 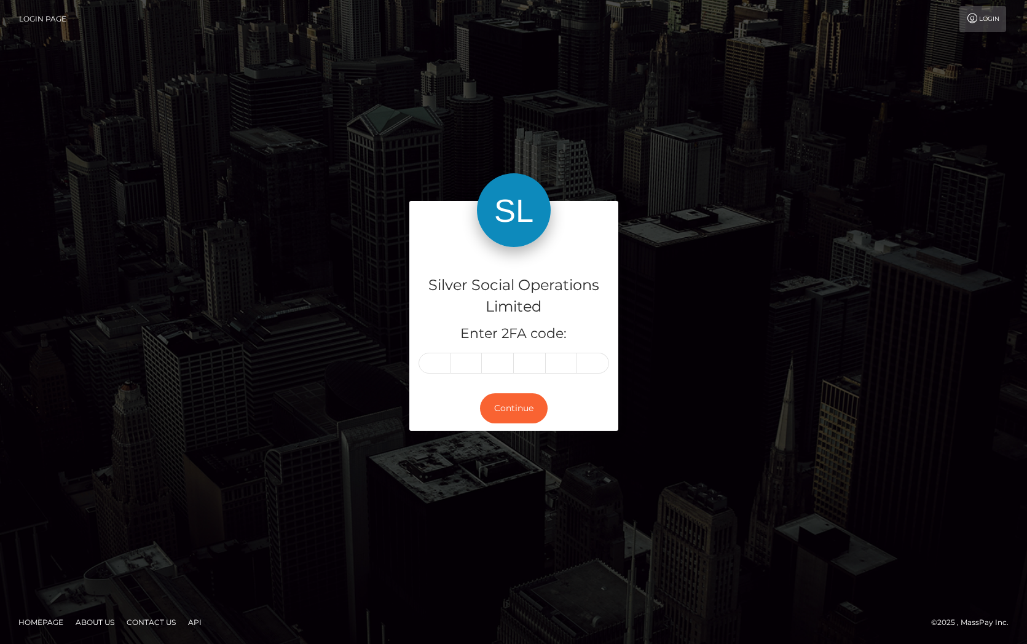 I want to click on a: About Us, so click(x=95, y=622).